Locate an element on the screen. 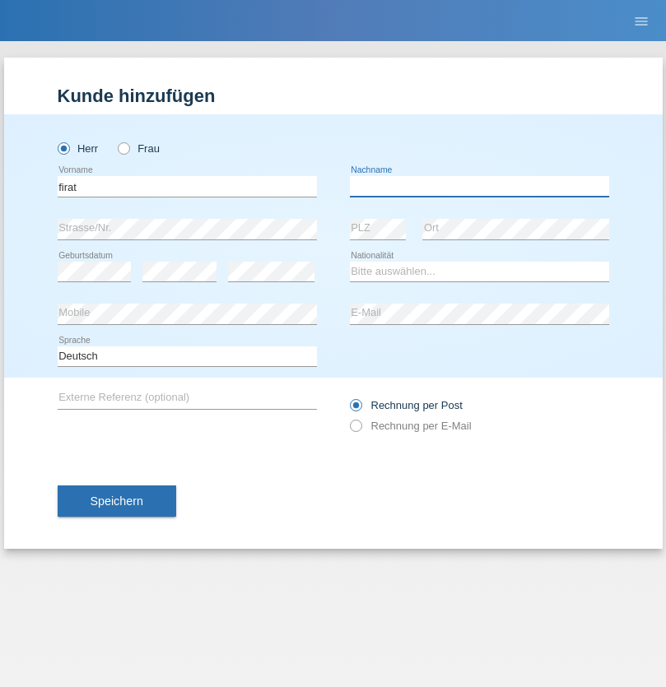 This screenshot has width=666, height=687. input: Rechnung per E-Mail is located at coordinates (355, 430).